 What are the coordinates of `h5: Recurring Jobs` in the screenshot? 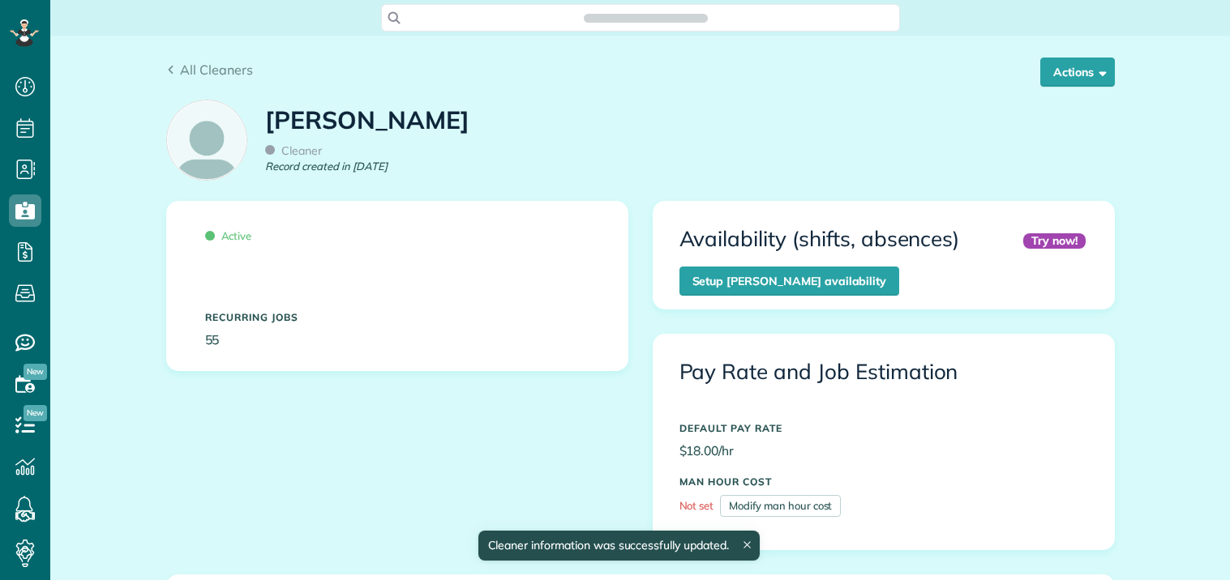 It's located at (397, 317).